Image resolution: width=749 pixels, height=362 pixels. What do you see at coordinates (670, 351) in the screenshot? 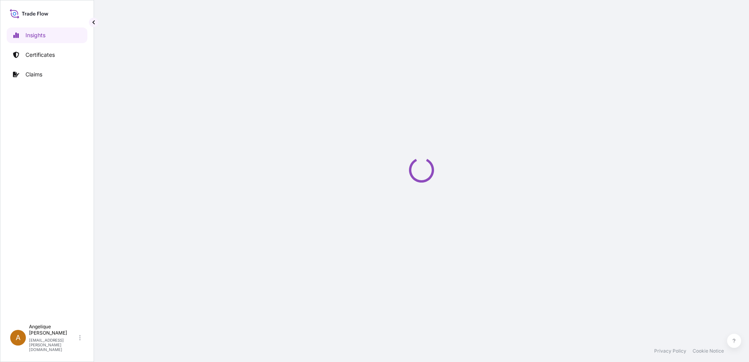
I see `a: Privacy Policy` at bounding box center [670, 351].